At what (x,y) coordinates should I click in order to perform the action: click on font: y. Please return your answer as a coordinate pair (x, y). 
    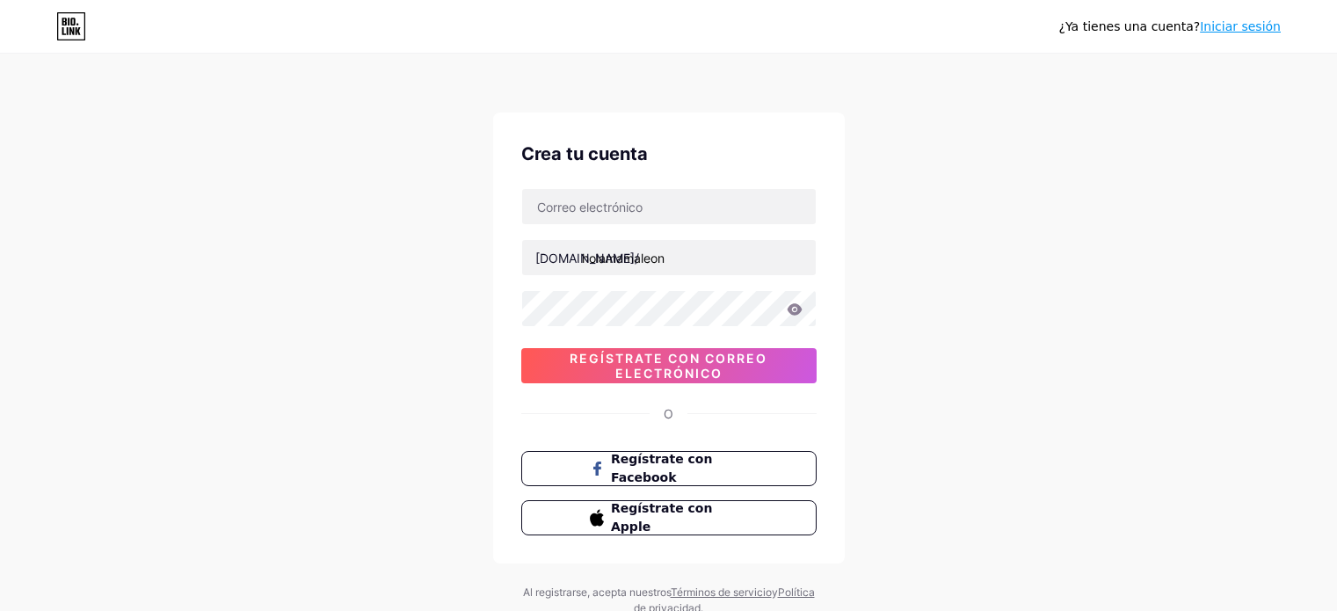
    Looking at the image, I should click on (775, 592).